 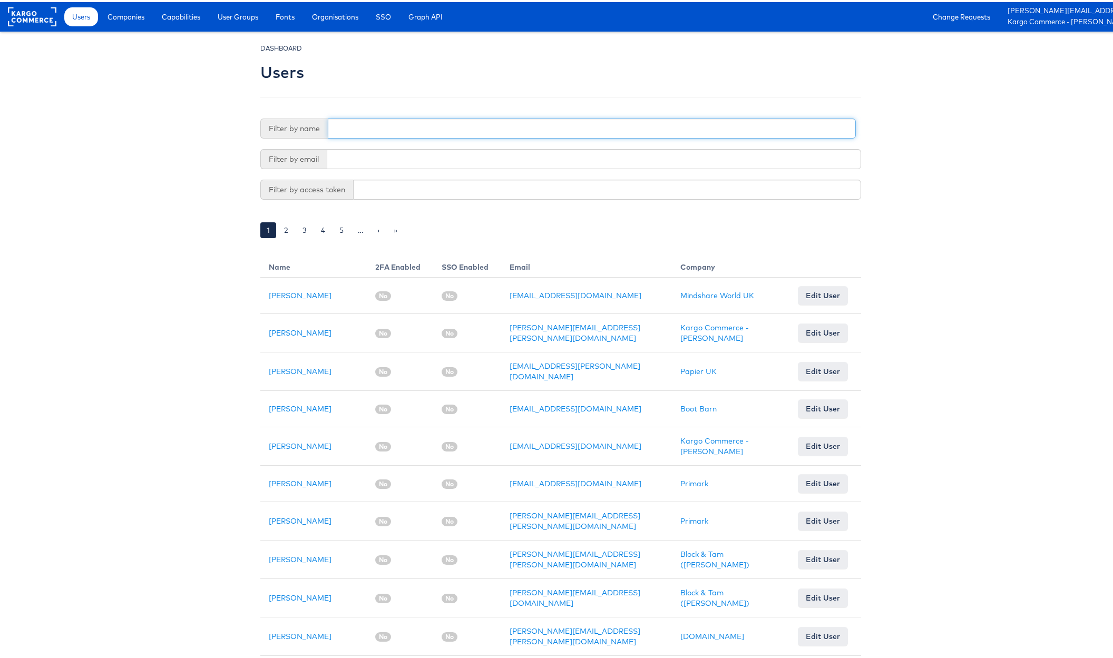 What do you see at coordinates (335, 15) in the screenshot?
I see `span: Organisations` at bounding box center [335, 15].